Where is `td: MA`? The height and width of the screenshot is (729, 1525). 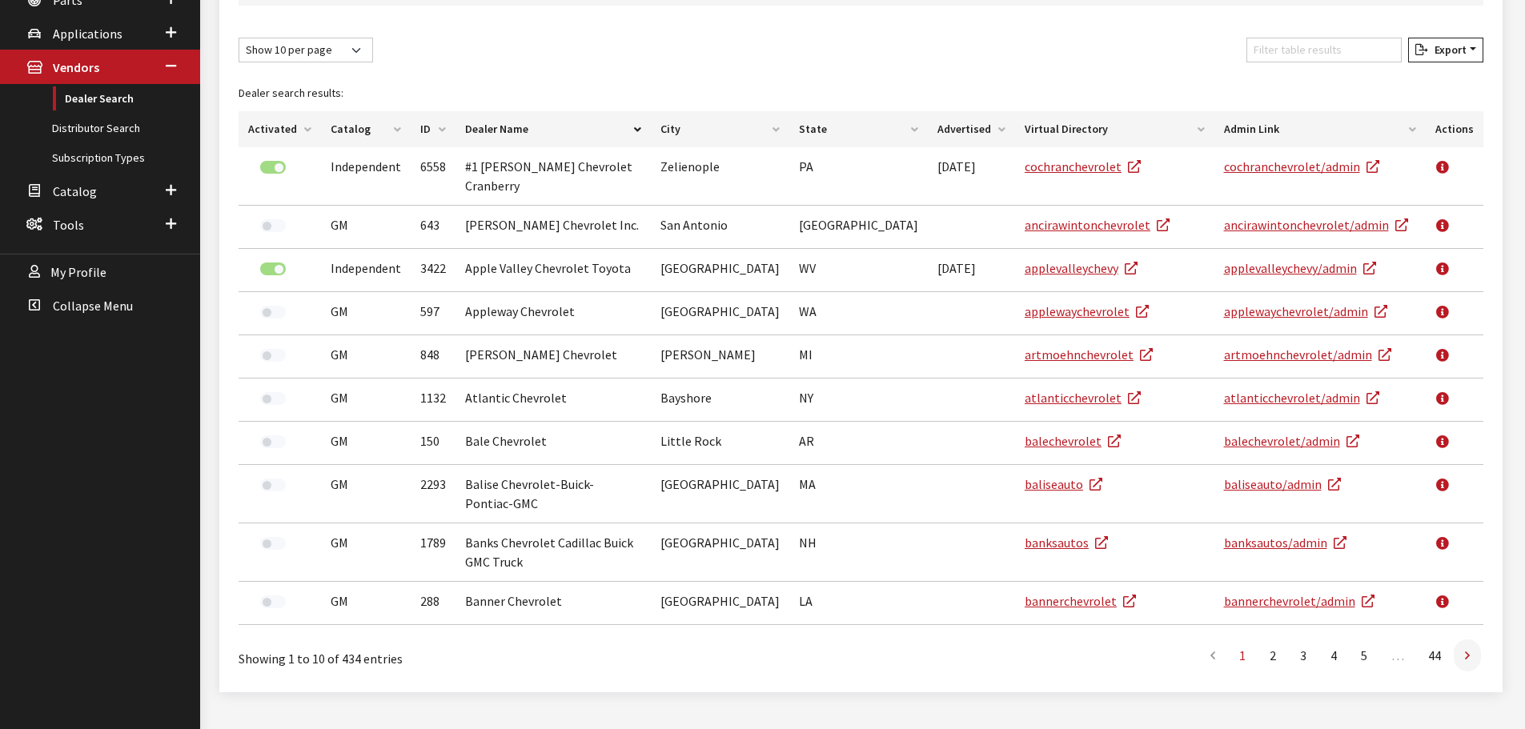
td: MA is located at coordinates (858, 494).